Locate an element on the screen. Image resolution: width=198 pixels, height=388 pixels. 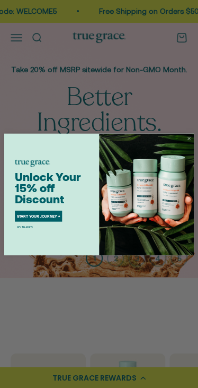
img: 098727d5-50f8-4f9b-9554-844bb8da1403.jpeg is located at coordinates (146, 194).